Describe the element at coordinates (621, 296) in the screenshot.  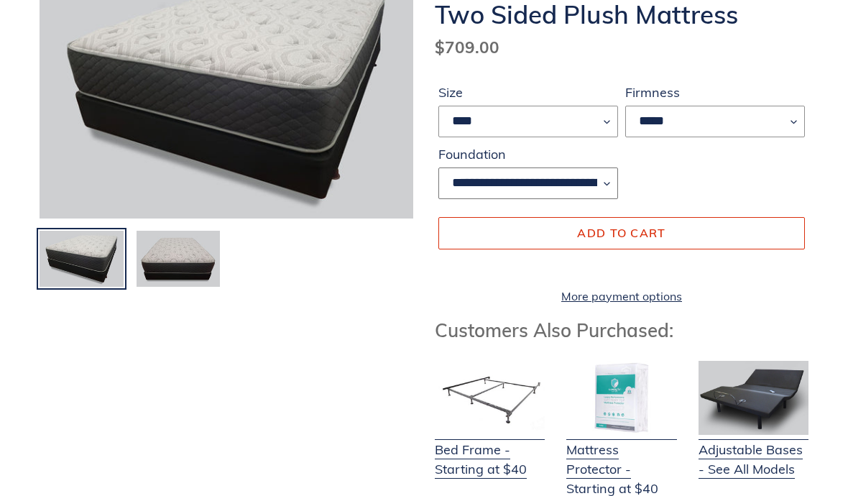
I see `a: More payment options` at that location.